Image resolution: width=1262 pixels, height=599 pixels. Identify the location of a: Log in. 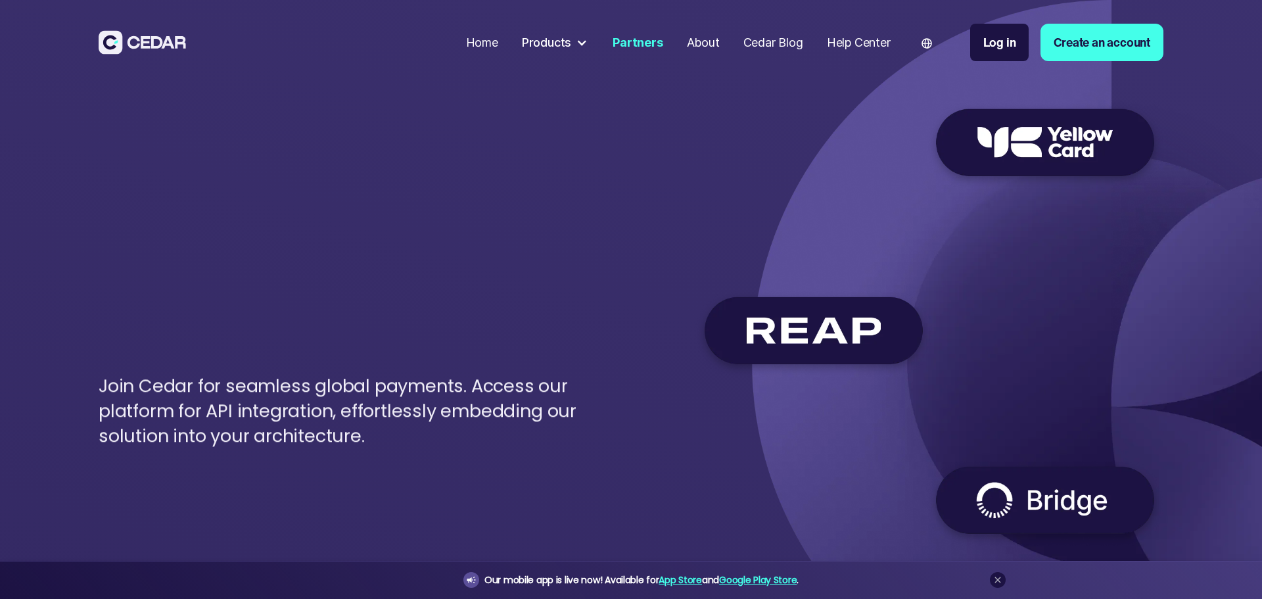
(1000, 42).